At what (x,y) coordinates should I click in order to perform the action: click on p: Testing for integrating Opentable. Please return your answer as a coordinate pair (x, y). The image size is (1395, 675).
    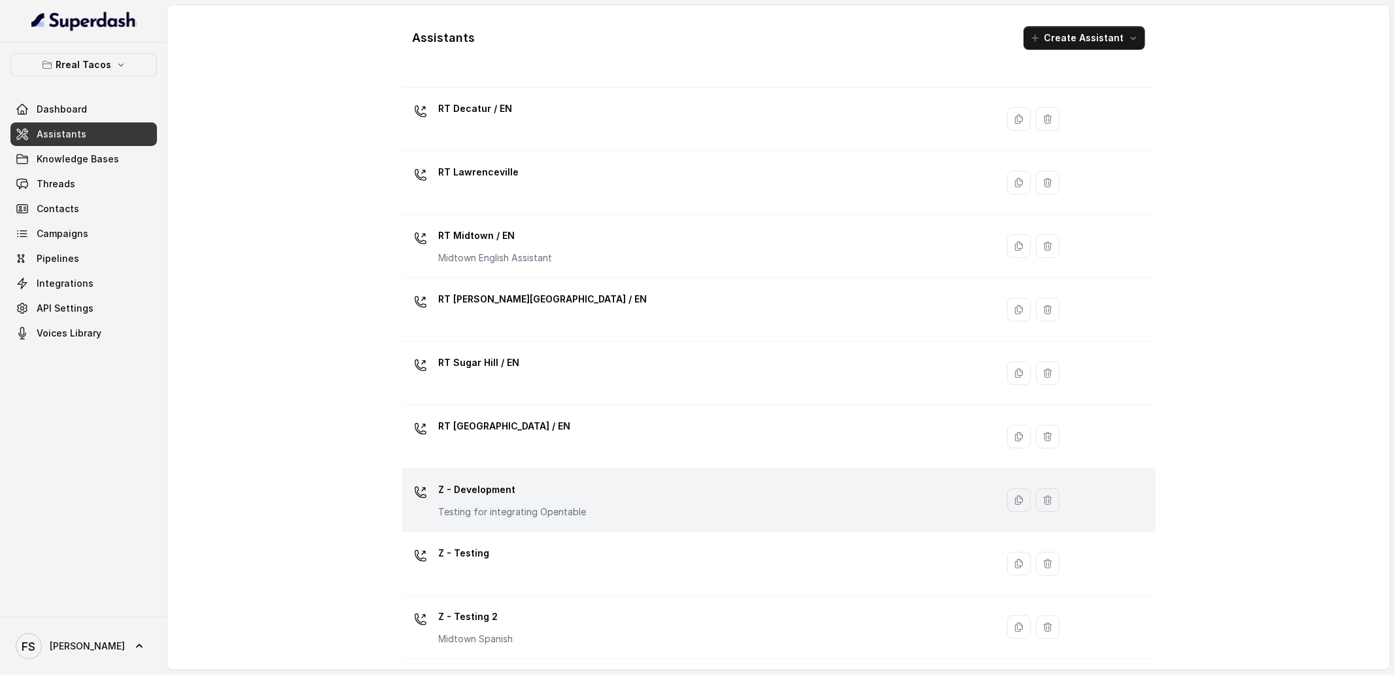
    Looking at the image, I should click on (513, 512).